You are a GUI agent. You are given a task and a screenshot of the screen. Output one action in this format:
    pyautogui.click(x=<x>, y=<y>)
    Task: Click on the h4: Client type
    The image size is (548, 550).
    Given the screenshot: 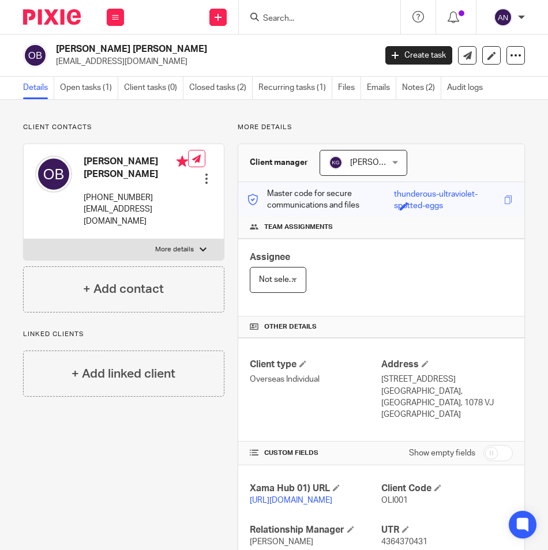 What is the action you would take?
    pyautogui.click(x=315, y=364)
    